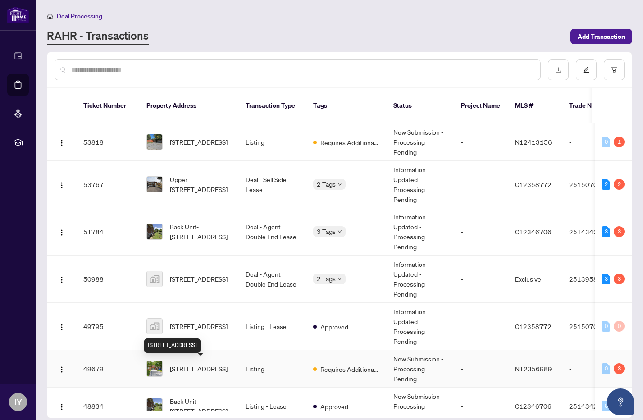  What do you see at coordinates (108, 184) in the screenshot?
I see `td: 53767` at bounding box center [108, 184].